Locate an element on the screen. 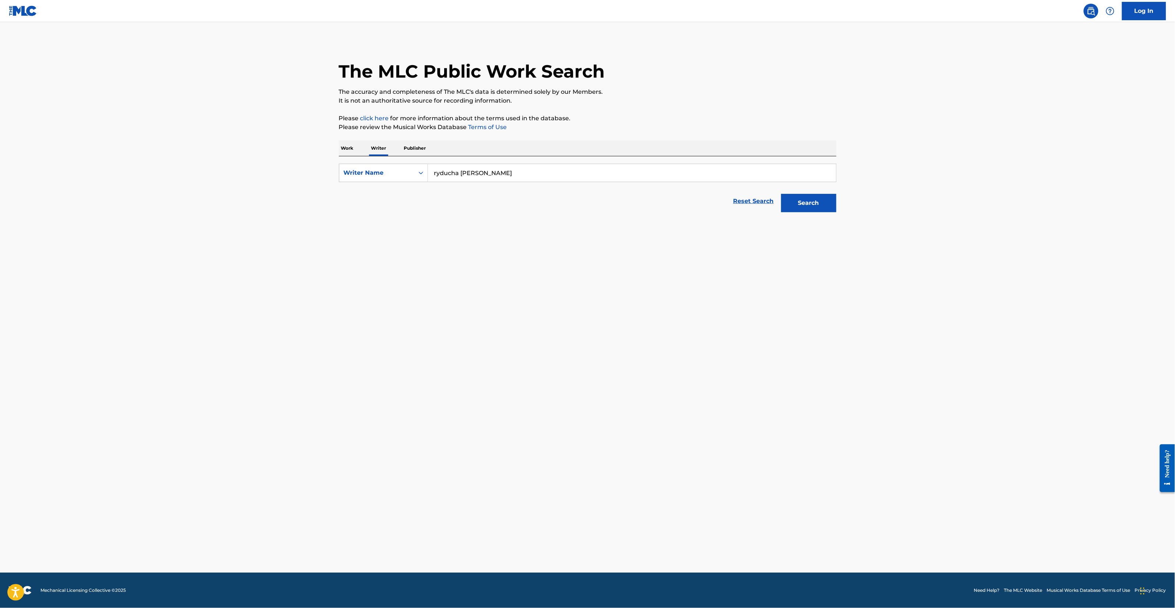 Image resolution: width=1175 pixels, height=608 pixels. div: Writer Name is located at coordinates (377, 173).